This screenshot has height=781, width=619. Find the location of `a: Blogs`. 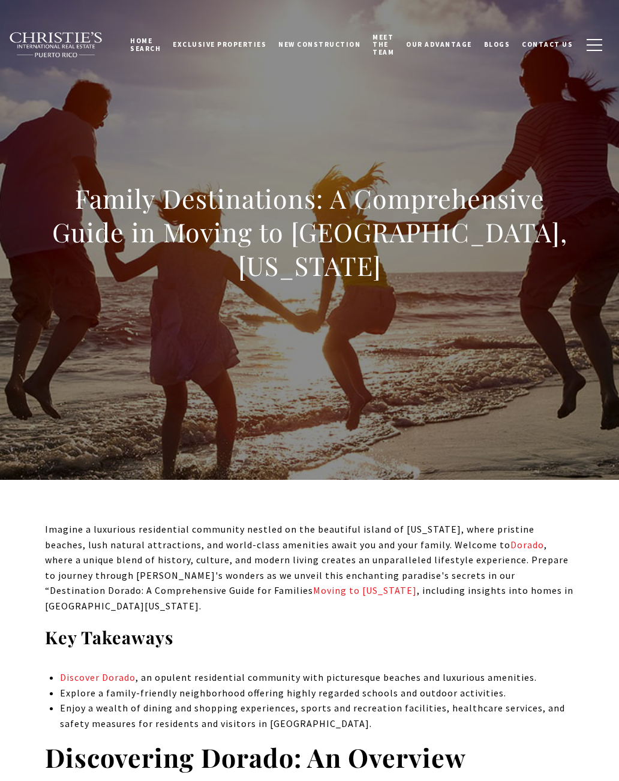

a: Blogs is located at coordinates (497, 44).